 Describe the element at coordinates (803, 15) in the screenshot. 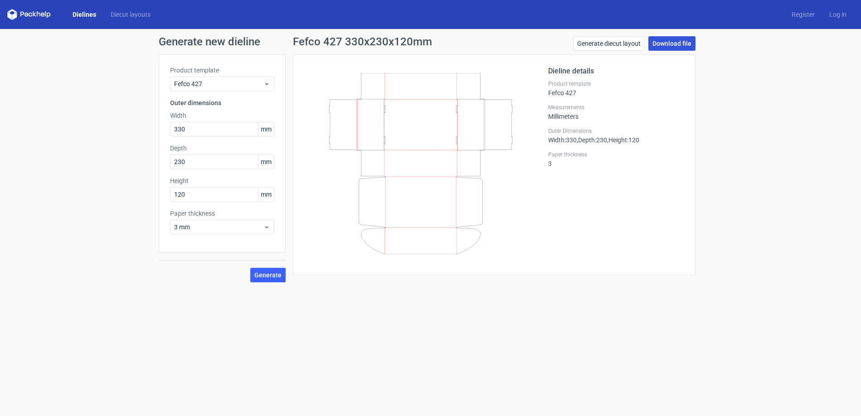

I see `a: Register` at that location.